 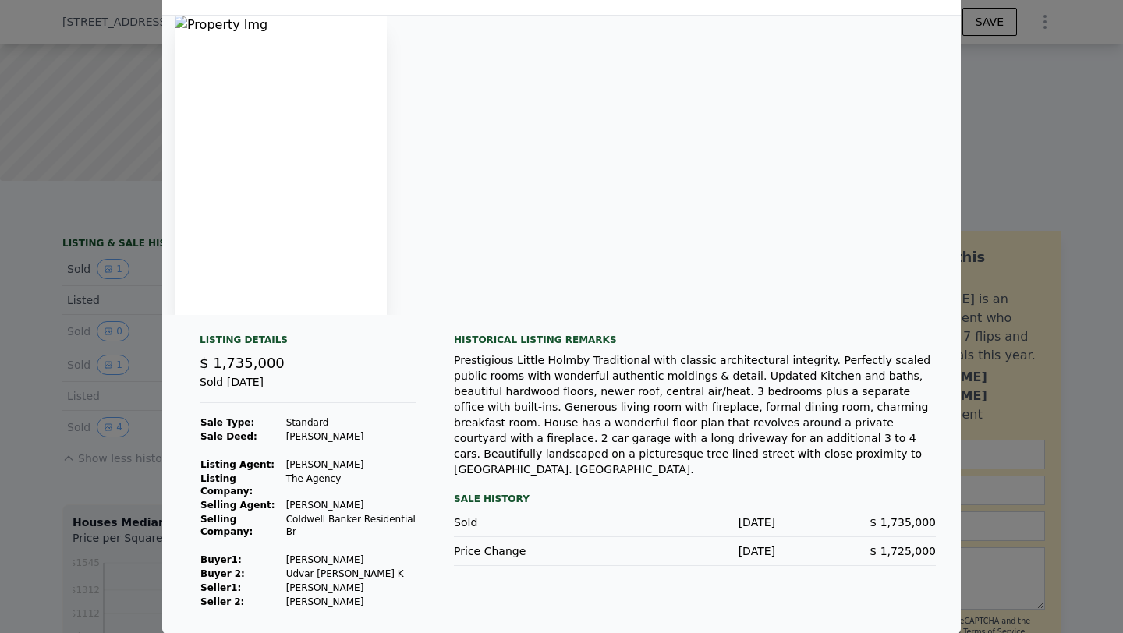 What do you see at coordinates (351, 423) in the screenshot?
I see `td: Standard` at bounding box center [351, 423].